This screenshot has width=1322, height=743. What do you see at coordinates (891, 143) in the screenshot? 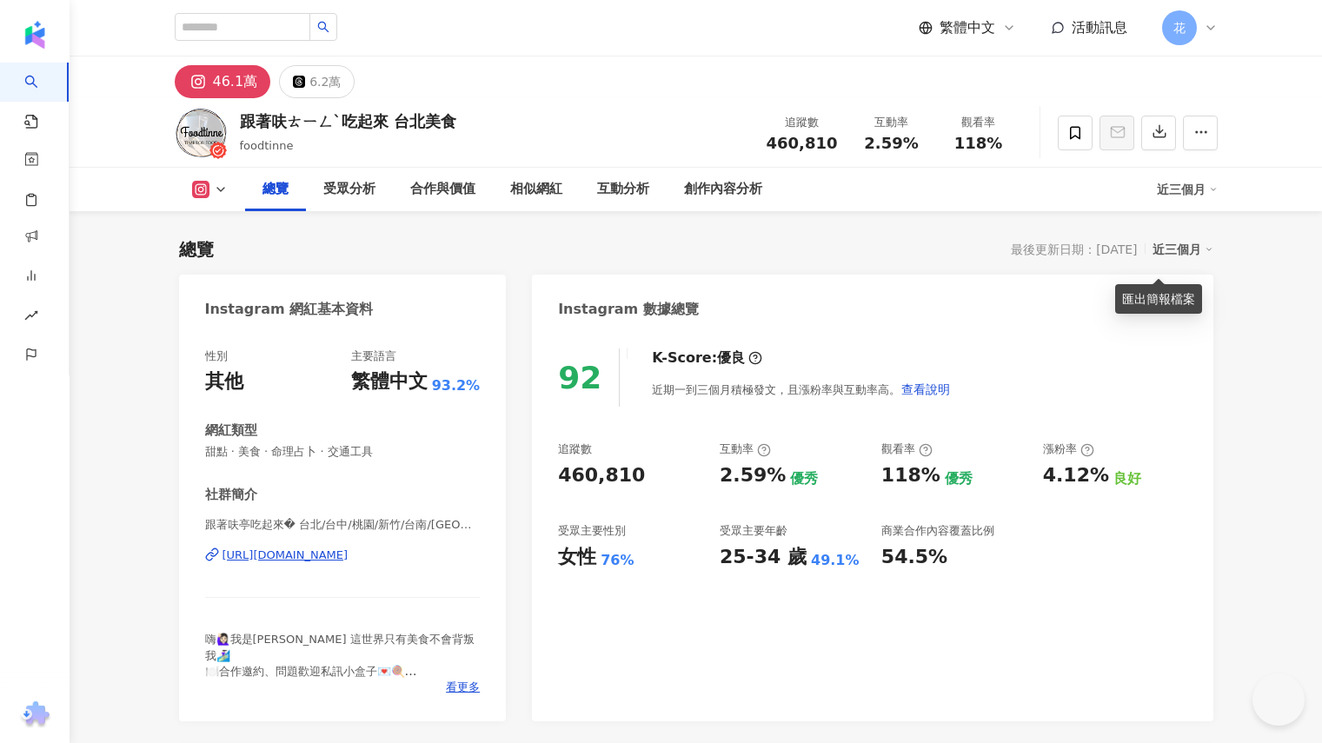
I see `span: 2.59%` at bounding box center [891, 143].